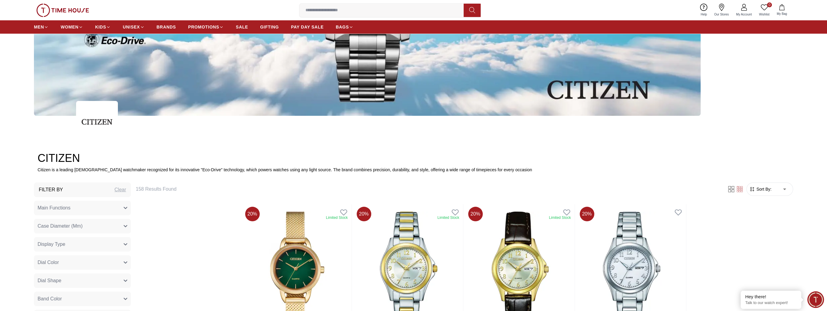 Image resolution: width=827 pixels, height=311 pixels. I want to click on span: SALE, so click(242, 27).